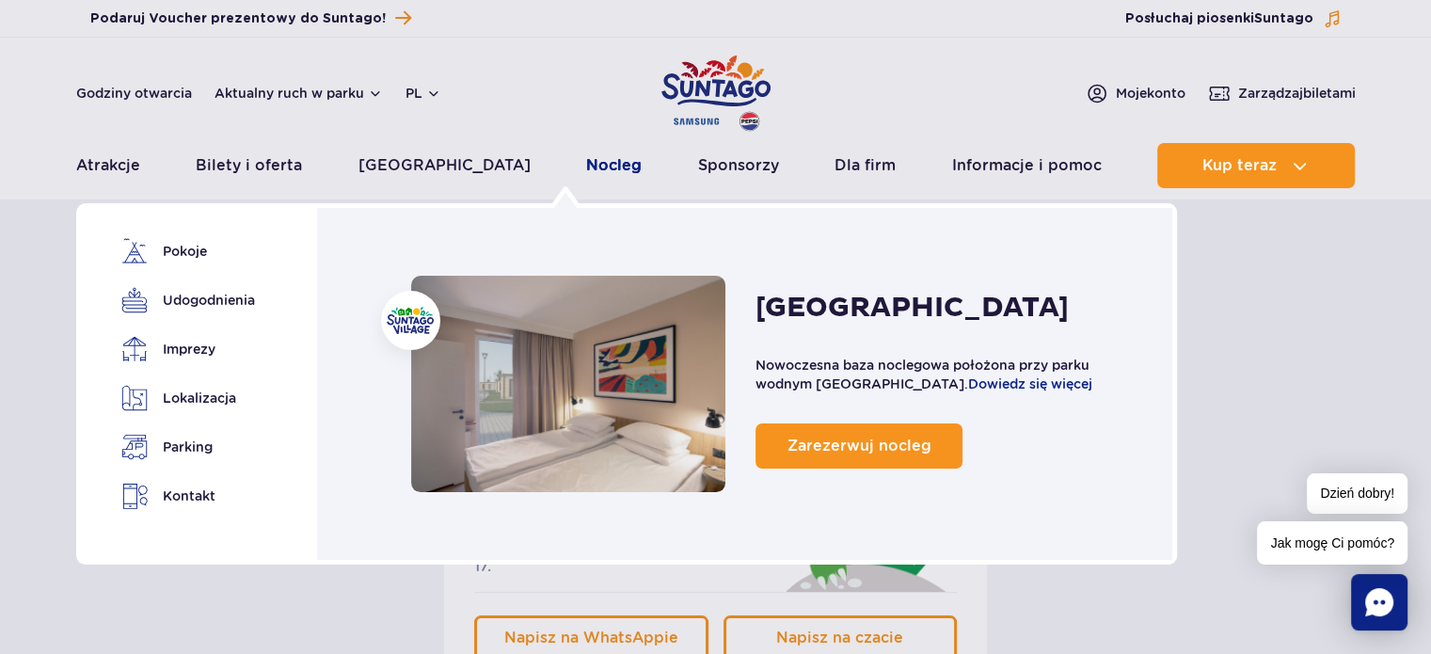  What do you see at coordinates (108, 166) in the screenshot?
I see `a: Atrakcje` at bounding box center [108, 166].